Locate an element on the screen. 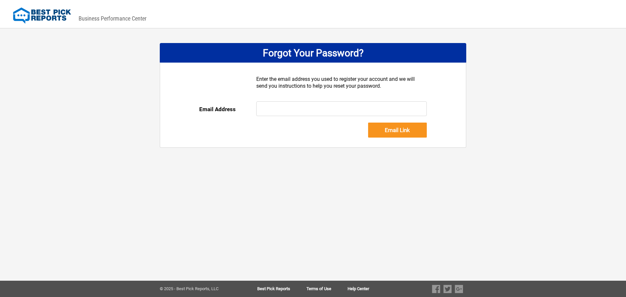  a: Best Pick Reports is located at coordinates (282, 289).